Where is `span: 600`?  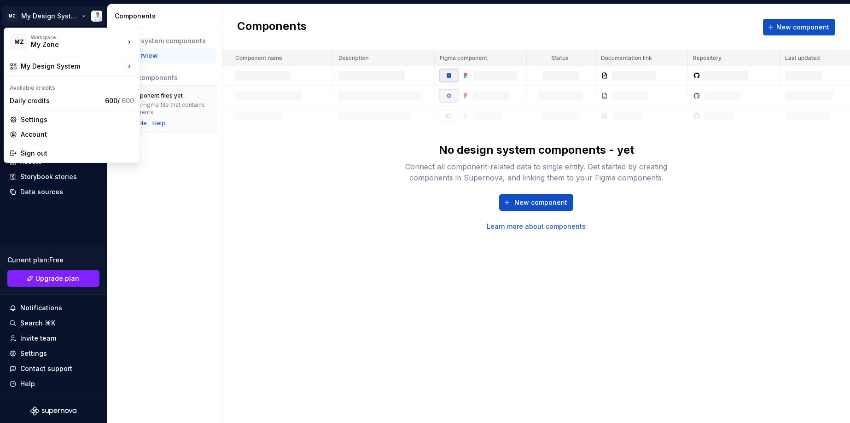
span: 600 is located at coordinates (128, 100).